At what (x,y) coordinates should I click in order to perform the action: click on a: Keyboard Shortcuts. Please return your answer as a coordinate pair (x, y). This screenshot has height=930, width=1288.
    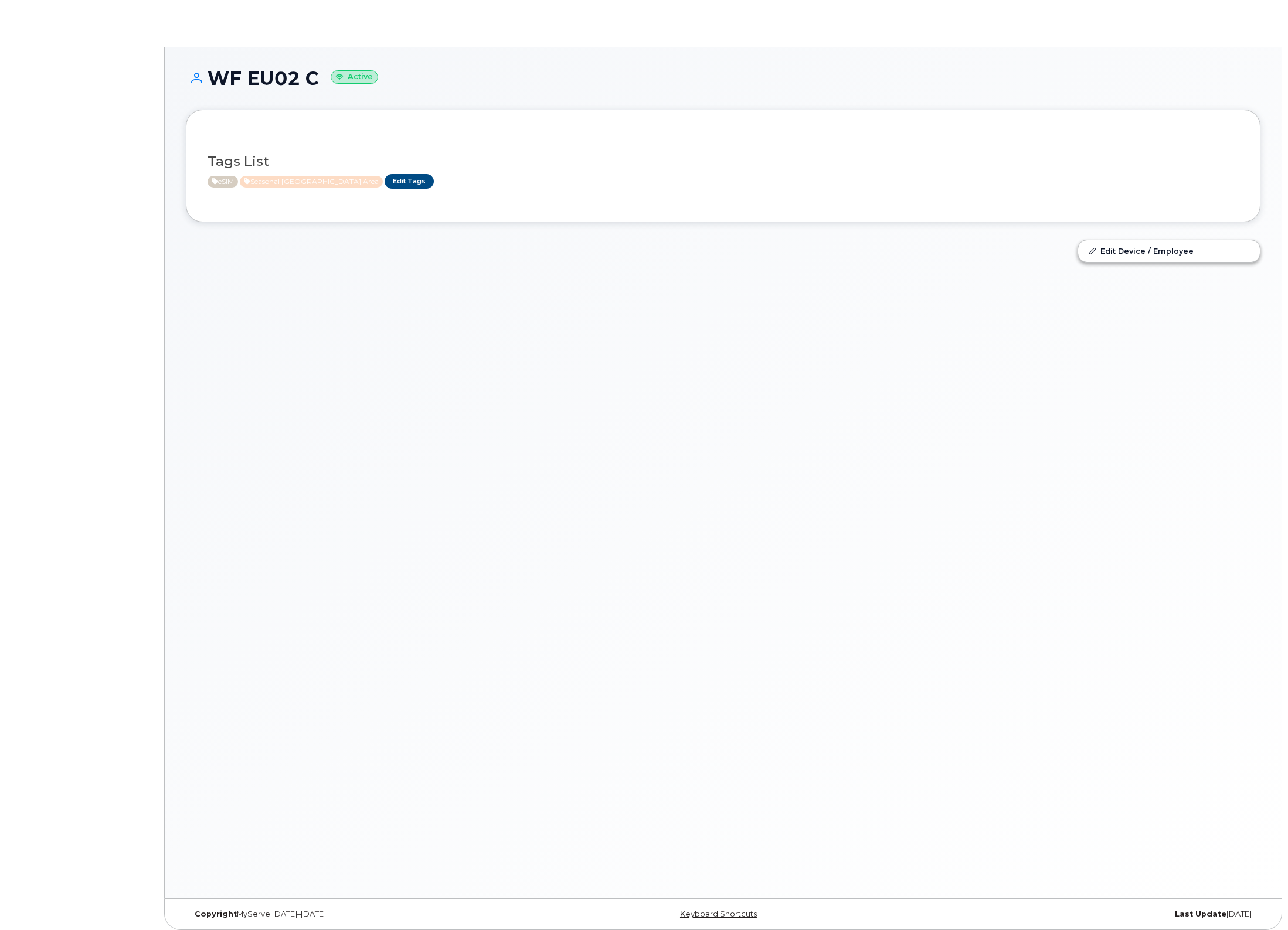
    Looking at the image, I should click on (718, 914).